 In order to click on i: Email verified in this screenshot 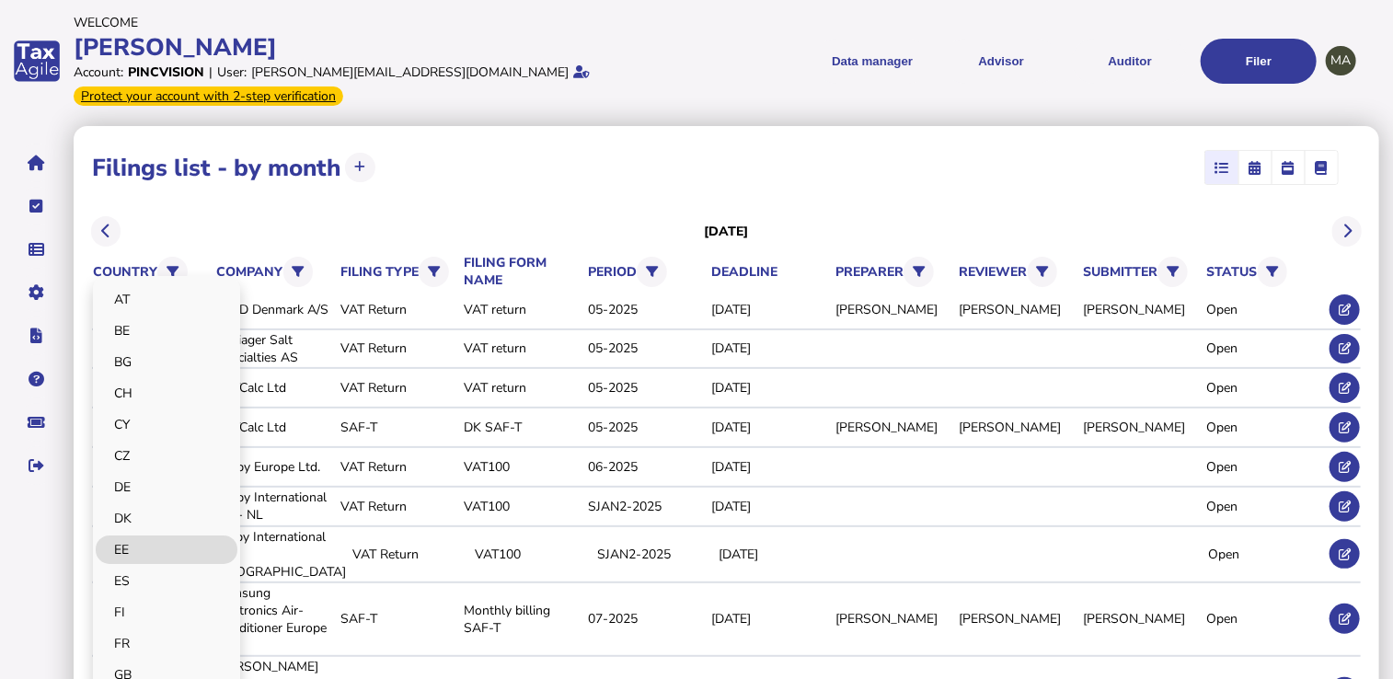, I will do `click(582, 72)`.